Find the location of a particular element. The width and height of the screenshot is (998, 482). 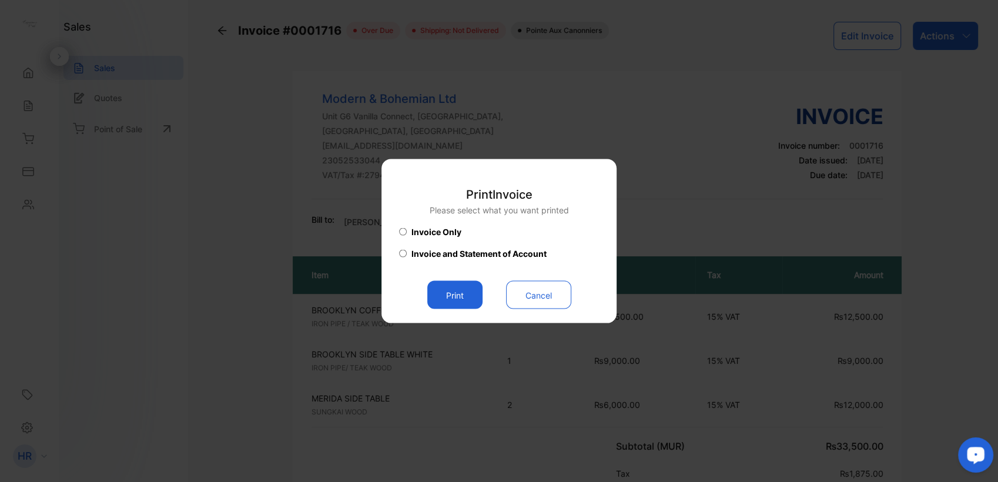

span: Invoice Only is located at coordinates (436, 232).